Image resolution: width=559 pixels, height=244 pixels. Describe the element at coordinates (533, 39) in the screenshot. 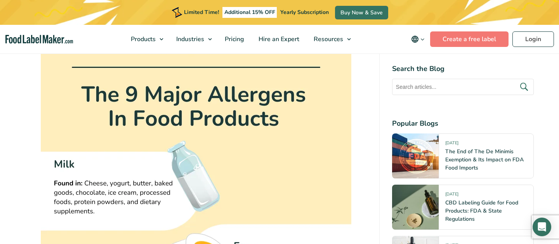

I see `a: Login` at that location.